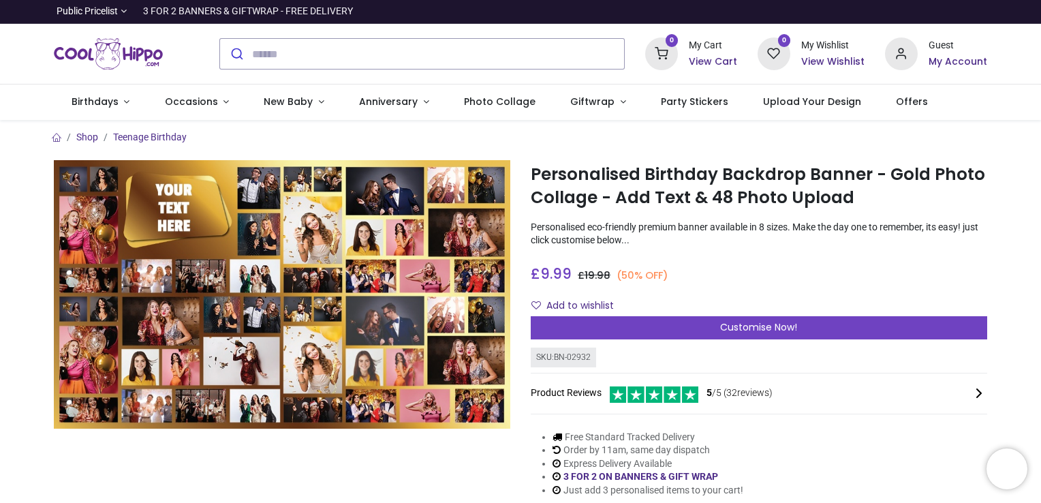 This screenshot has width=1041, height=503. What do you see at coordinates (812, 101) in the screenshot?
I see `span: Upload Your Design` at bounding box center [812, 101].